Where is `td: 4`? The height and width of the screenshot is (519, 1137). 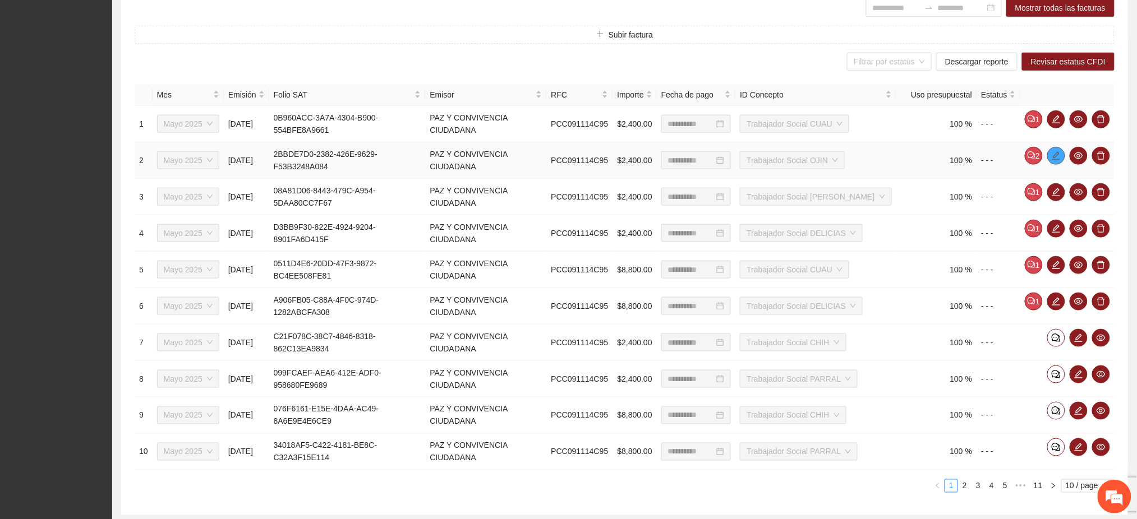
td: 4 is located at coordinates (144, 233).